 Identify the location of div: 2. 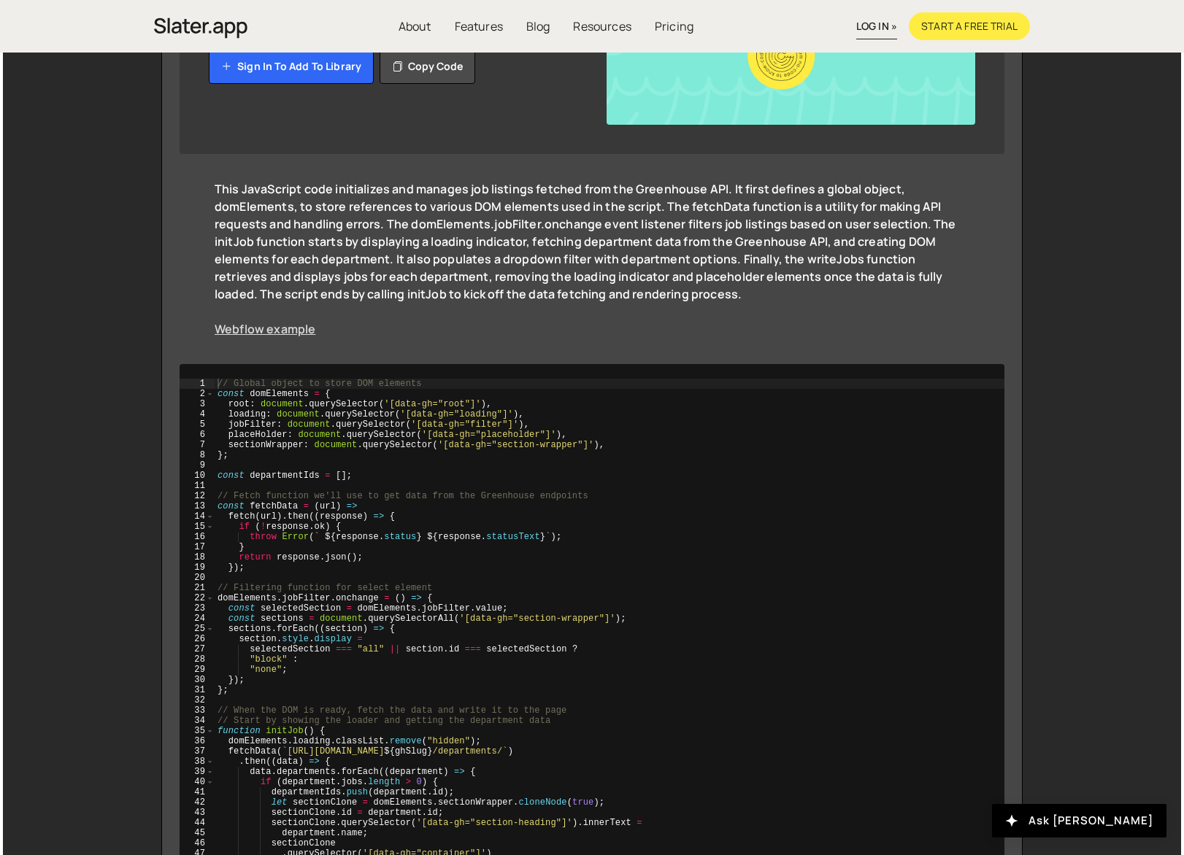
(197, 394).